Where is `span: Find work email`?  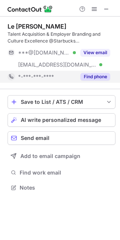
span: Find work email is located at coordinates (66, 173).